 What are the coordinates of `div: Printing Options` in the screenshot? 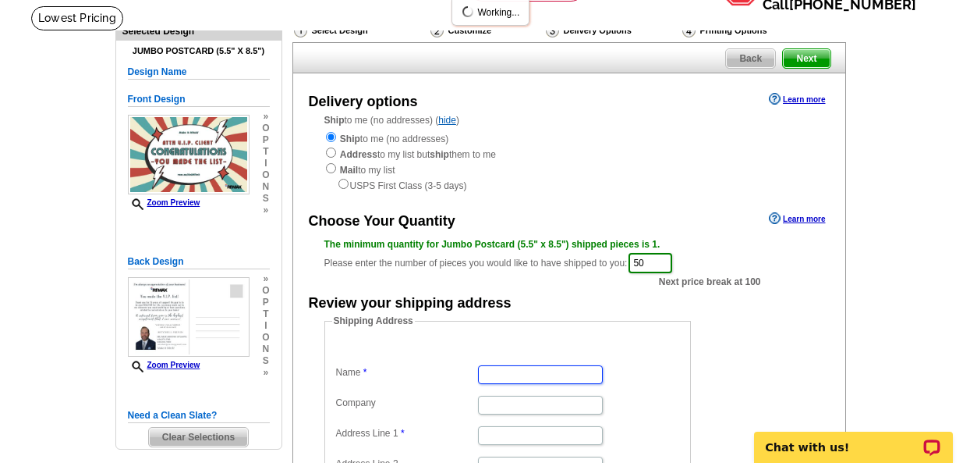 It's located at (750, 30).